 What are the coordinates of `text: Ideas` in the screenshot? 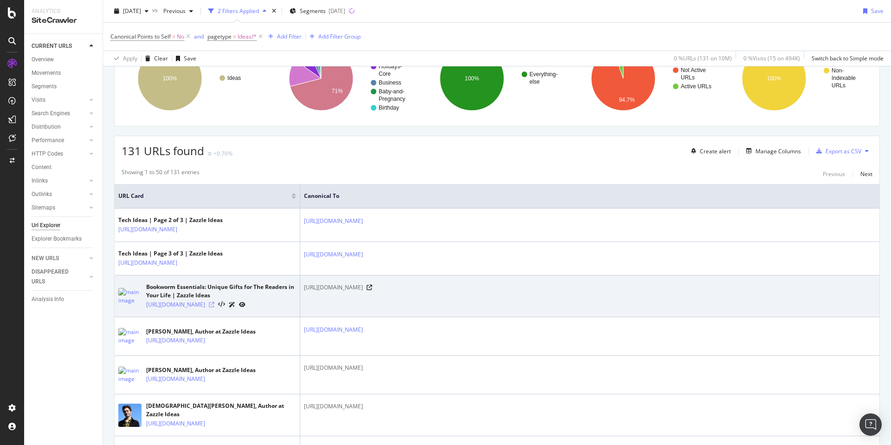 It's located at (234, 78).